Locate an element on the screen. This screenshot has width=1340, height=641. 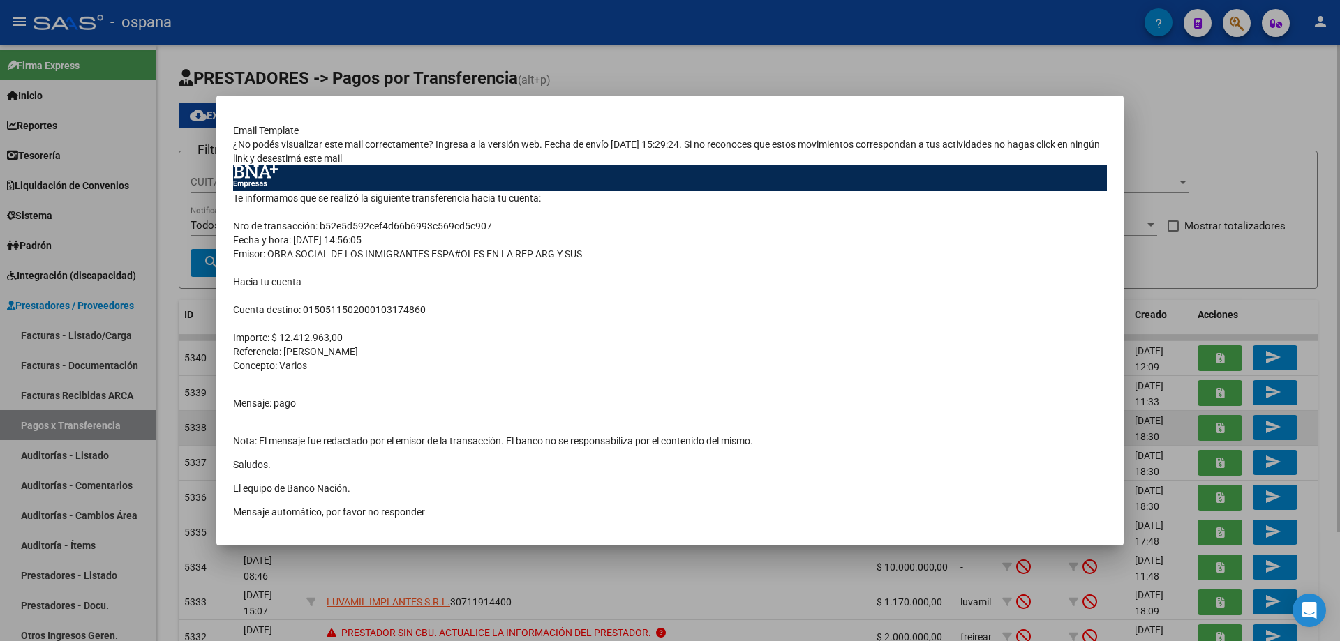
p: El equipo de Banco Nación. is located at coordinates (670, 488).